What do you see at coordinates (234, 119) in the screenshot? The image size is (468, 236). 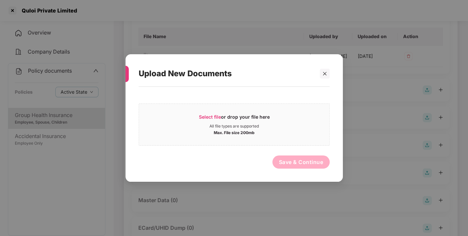 I see `div: or drop your file here` at bounding box center [234, 119].